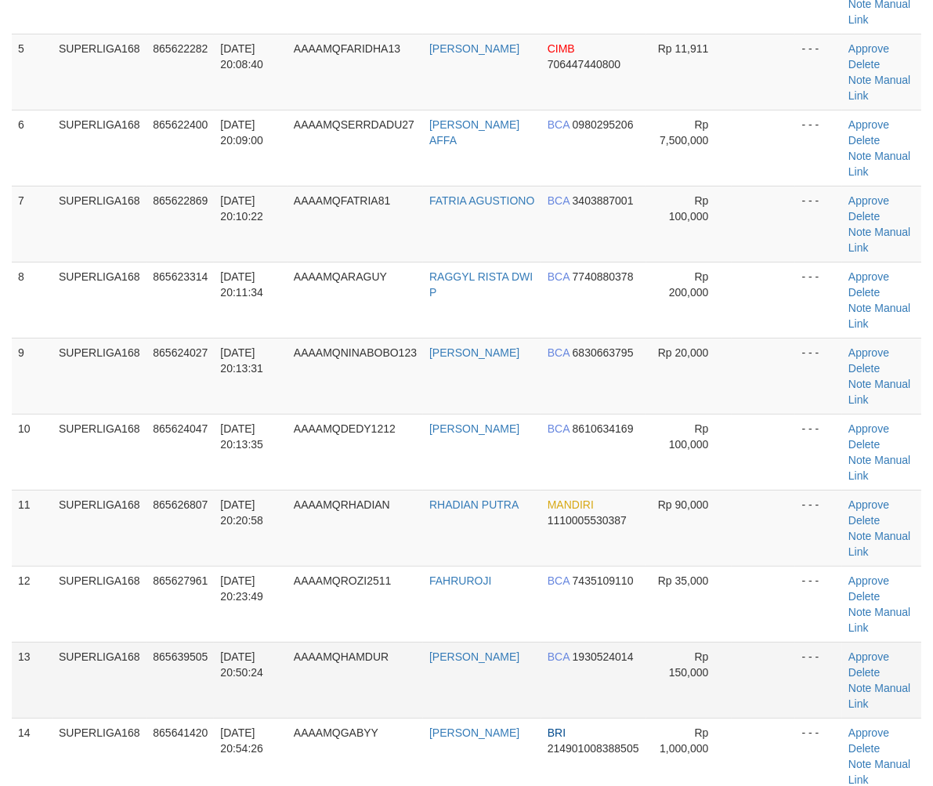  Describe the element at coordinates (603, 125) in the screenshot. I see `span: Copy 0980295206 to clipboard` at that location.